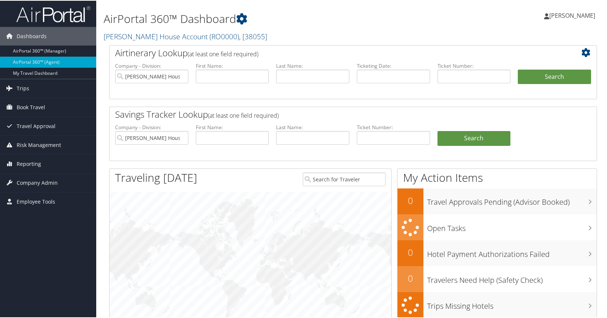  I want to click on span: ( RO0000 ), so click(224, 36).